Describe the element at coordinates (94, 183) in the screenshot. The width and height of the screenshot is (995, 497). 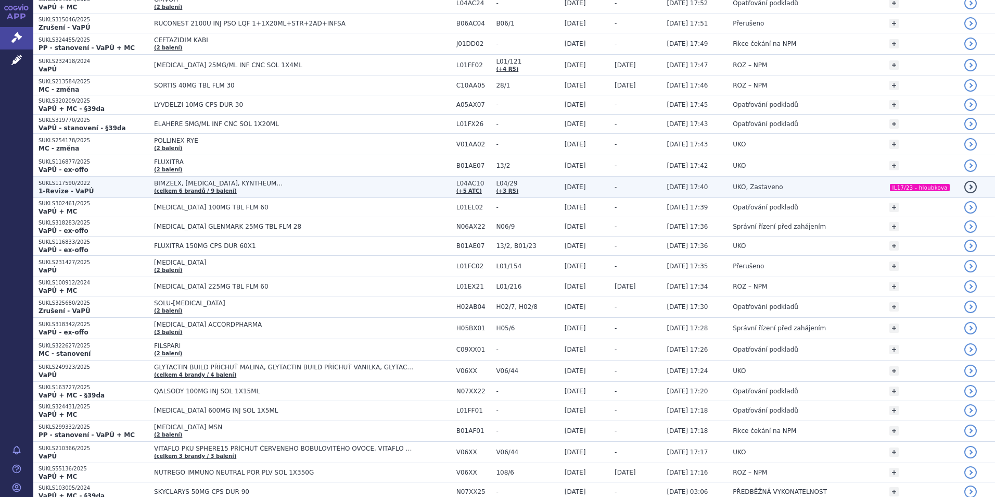
I see `p: SUKLS117590/2022` at that location.